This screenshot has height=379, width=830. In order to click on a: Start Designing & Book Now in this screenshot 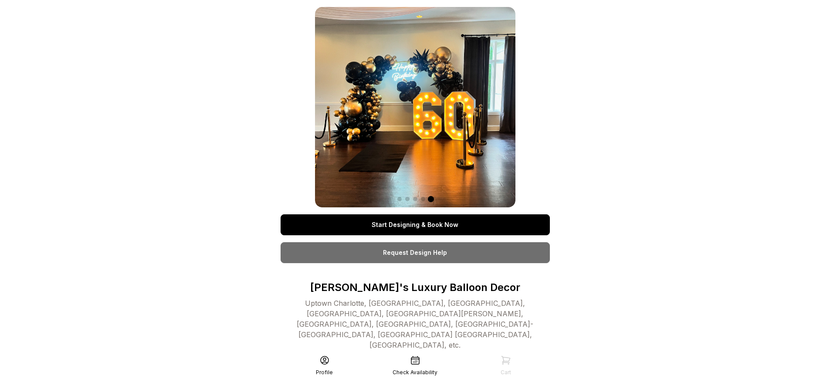, I will do `click(415, 225)`.